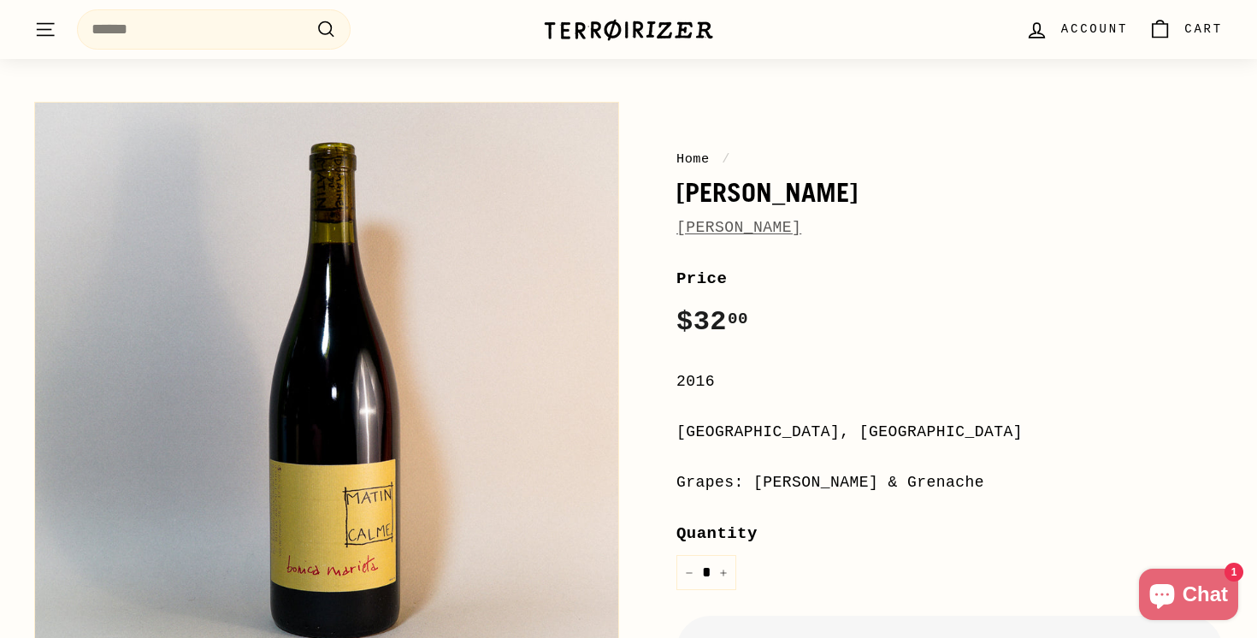 Image resolution: width=1257 pixels, height=638 pixels. I want to click on sup: 00, so click(738, 319).